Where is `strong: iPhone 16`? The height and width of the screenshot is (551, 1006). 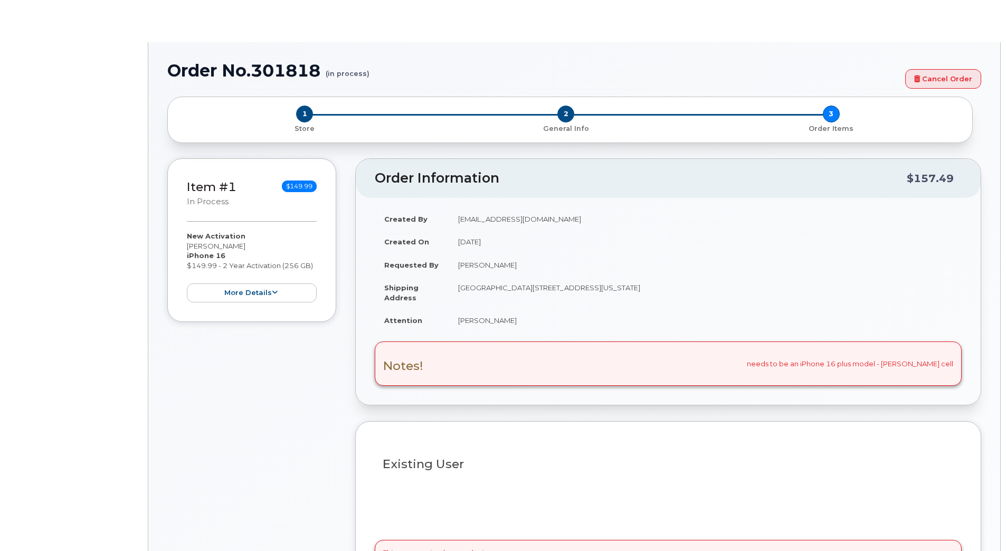 strong: iPhone 16 is located at coordinates (206, 256).